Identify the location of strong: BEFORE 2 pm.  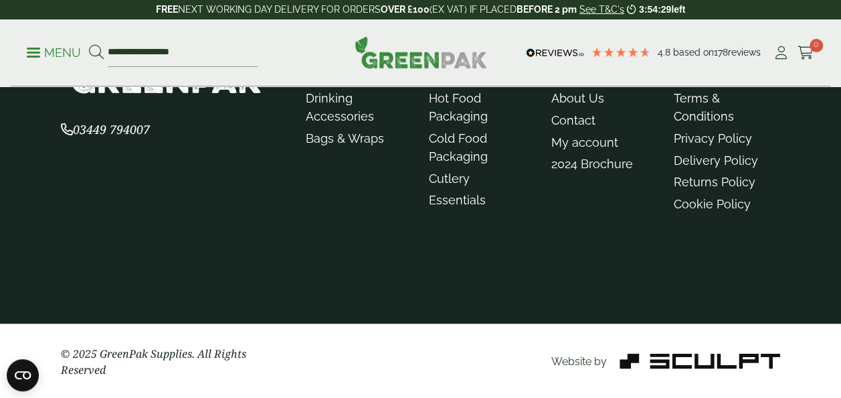
(547, 9).